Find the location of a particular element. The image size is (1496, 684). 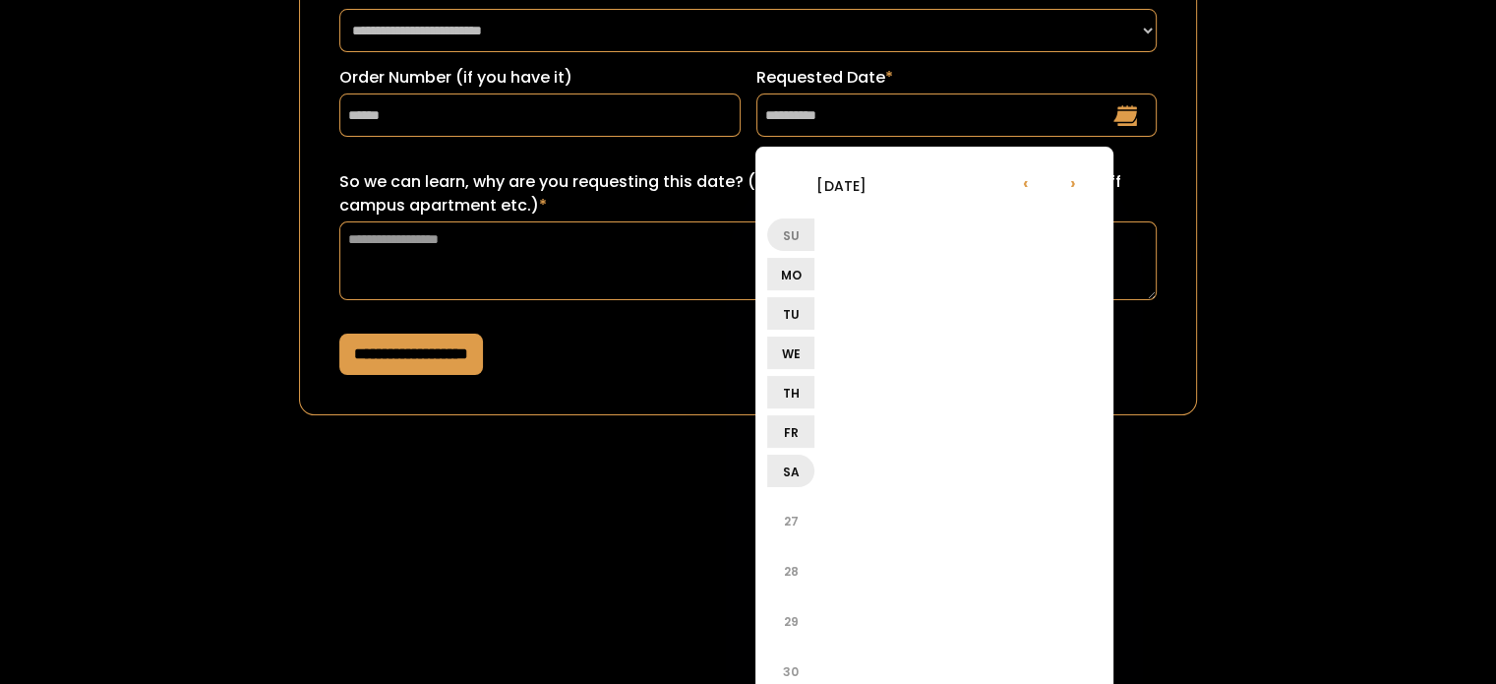

li: Su is located at coordinates (791, 234).